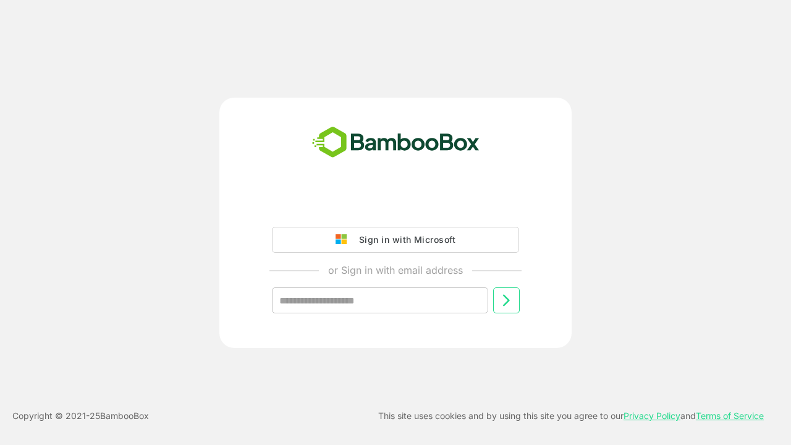 This screenshot has width=791, height=445. Describe the element at coordinates (80, 416) in the screenshot. I see `p: Copyright © 2021- 25 BambooBox` at that location.